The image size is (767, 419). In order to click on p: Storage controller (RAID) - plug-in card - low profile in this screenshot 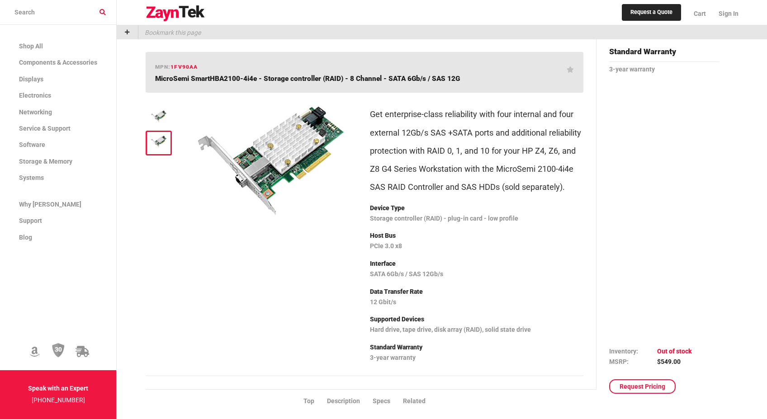, I will do `click(477, 219)`.